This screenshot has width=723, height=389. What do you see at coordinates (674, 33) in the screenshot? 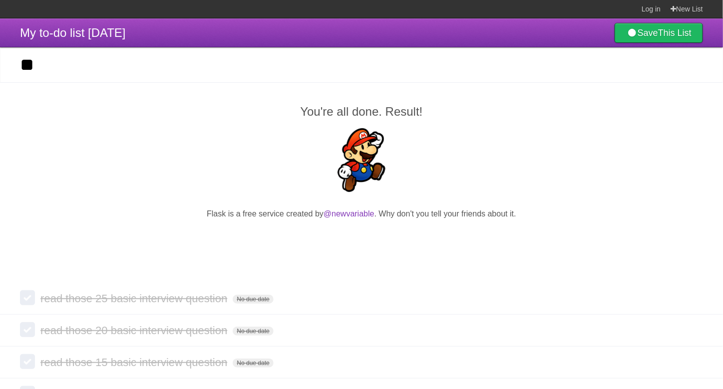
I see `b: This List` at bounding box center [674, 33].